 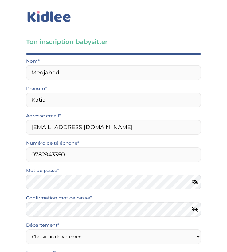 I want to click on label: Département*, so click(x=43, y=225).